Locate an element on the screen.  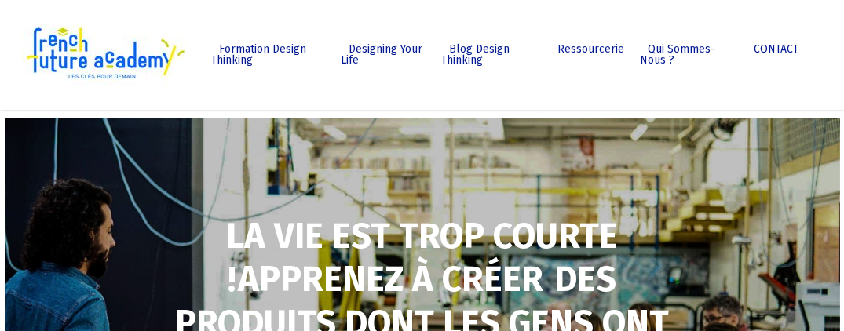
a: Qui sommes-nous ? is located at coordinates (684, 55).